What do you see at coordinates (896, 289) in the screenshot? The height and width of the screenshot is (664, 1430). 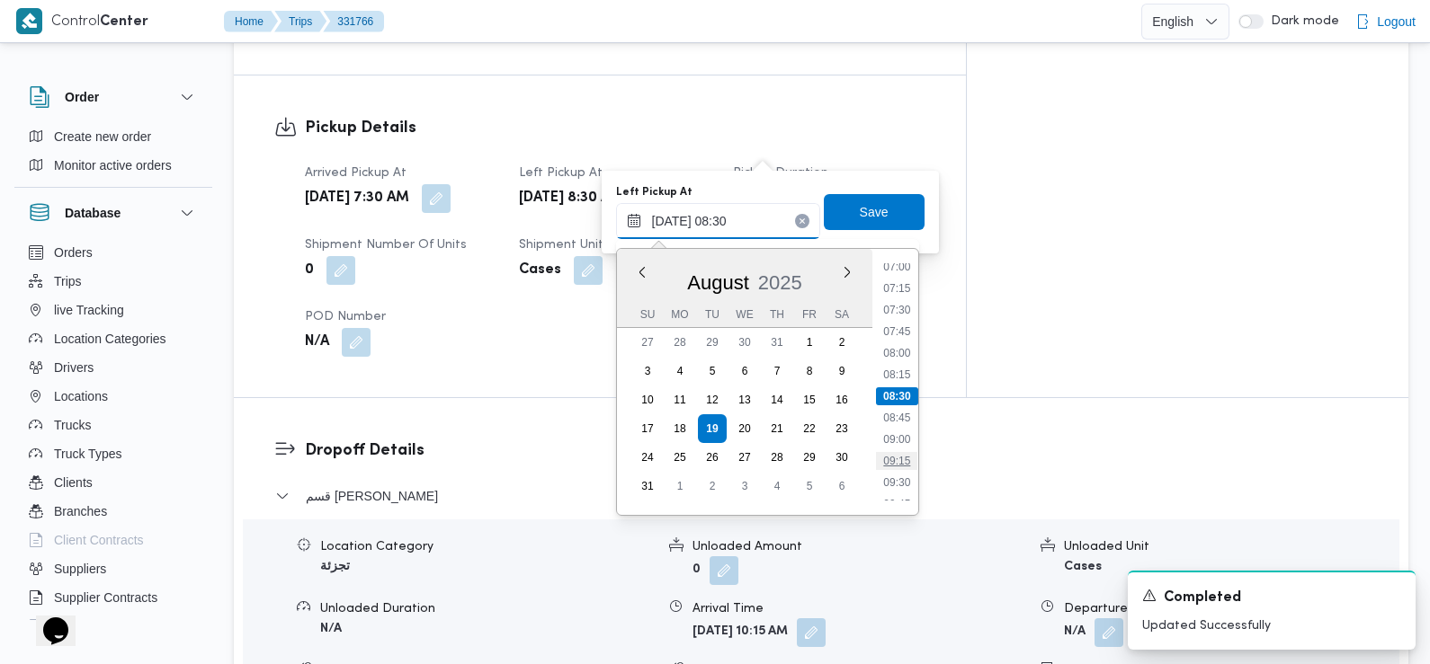 I see `li: 07:15` at bounding box center [896, 289].